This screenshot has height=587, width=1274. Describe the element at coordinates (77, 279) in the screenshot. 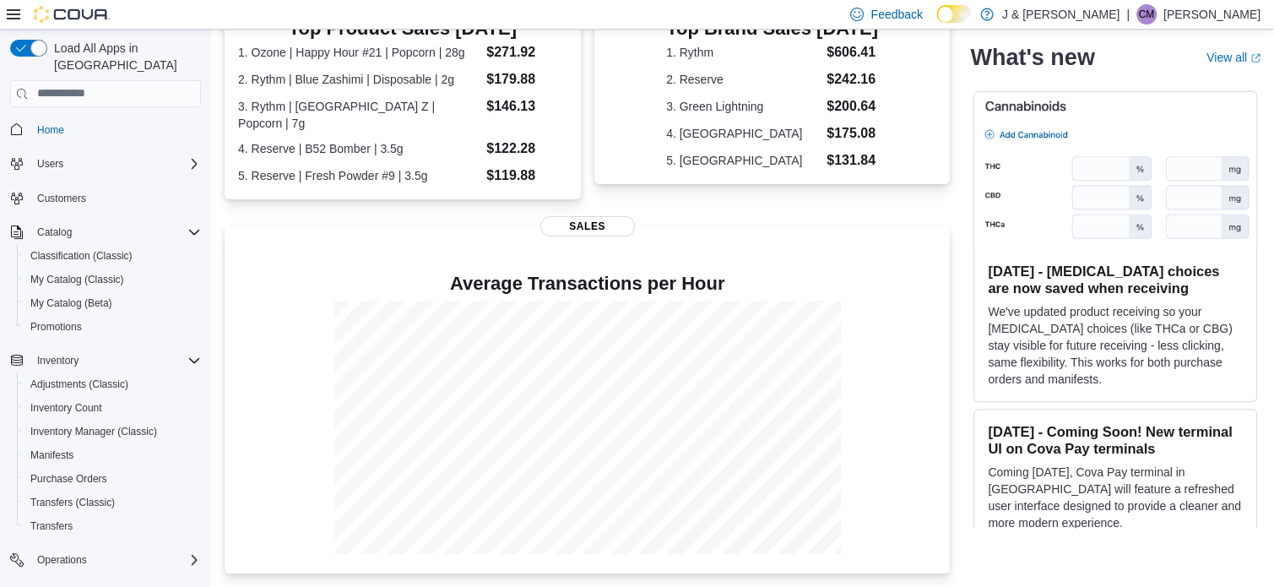

I see `a: My Catalog (Classic)` at that location.